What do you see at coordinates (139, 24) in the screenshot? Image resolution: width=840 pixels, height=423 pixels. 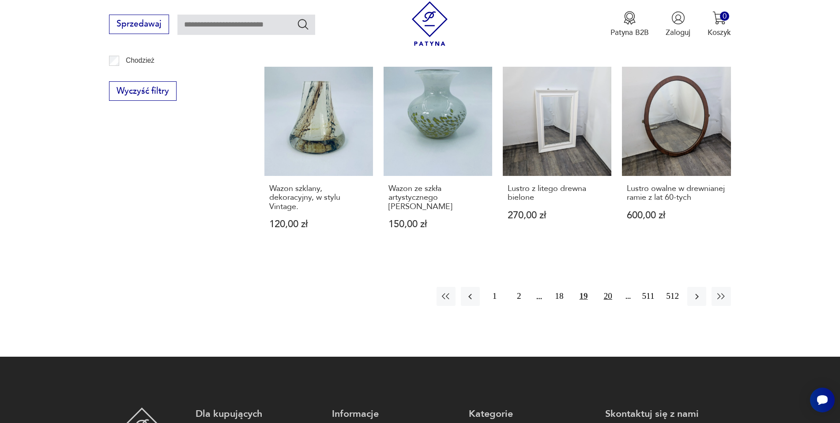 I see `button: Sprzedawaj` at bounding box center [139, 24].